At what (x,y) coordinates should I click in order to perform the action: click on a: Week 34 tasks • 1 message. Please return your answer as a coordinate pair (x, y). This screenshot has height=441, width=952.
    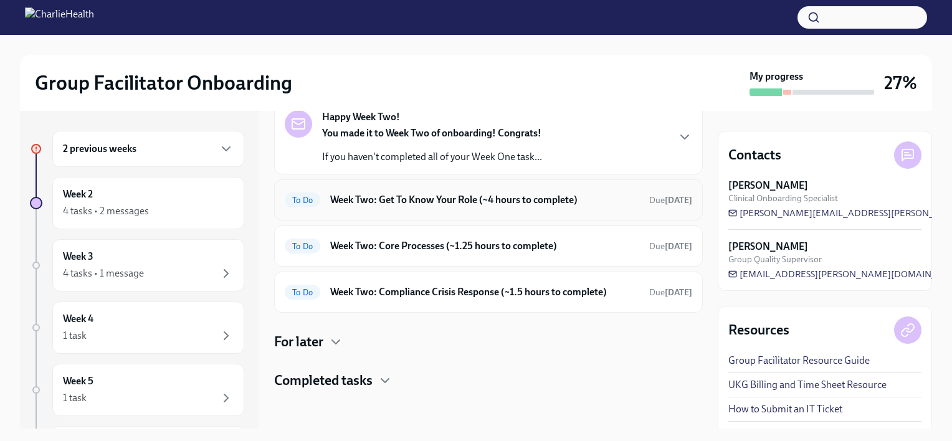
    Looking at the image, I should click on (137, 265).